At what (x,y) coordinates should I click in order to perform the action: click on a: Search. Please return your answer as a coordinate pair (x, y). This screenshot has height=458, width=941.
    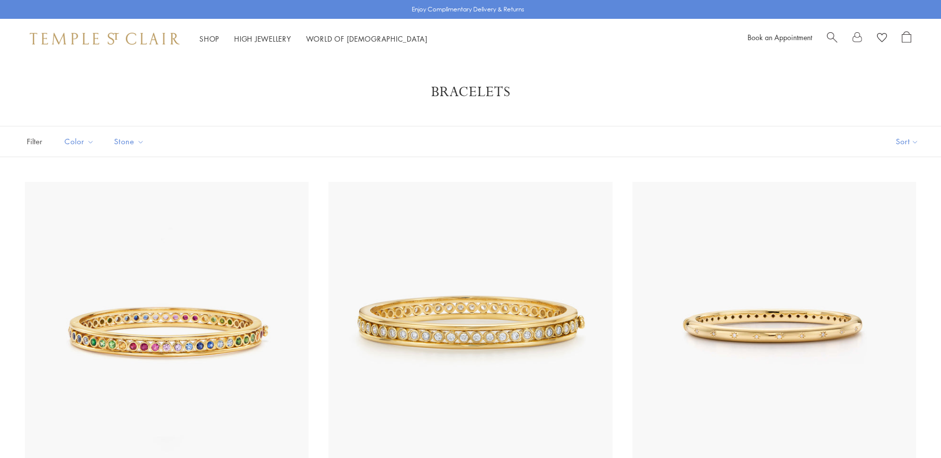
    Looking at the image, I should click on (832, 39).